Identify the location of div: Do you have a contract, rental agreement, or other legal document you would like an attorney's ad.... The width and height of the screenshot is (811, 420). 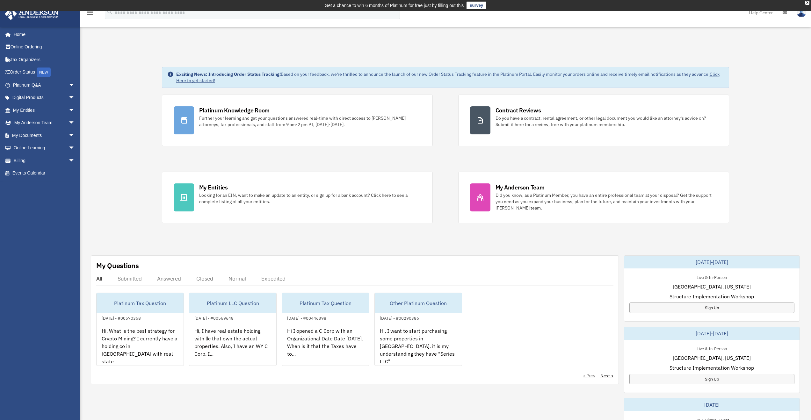
(607, 121).